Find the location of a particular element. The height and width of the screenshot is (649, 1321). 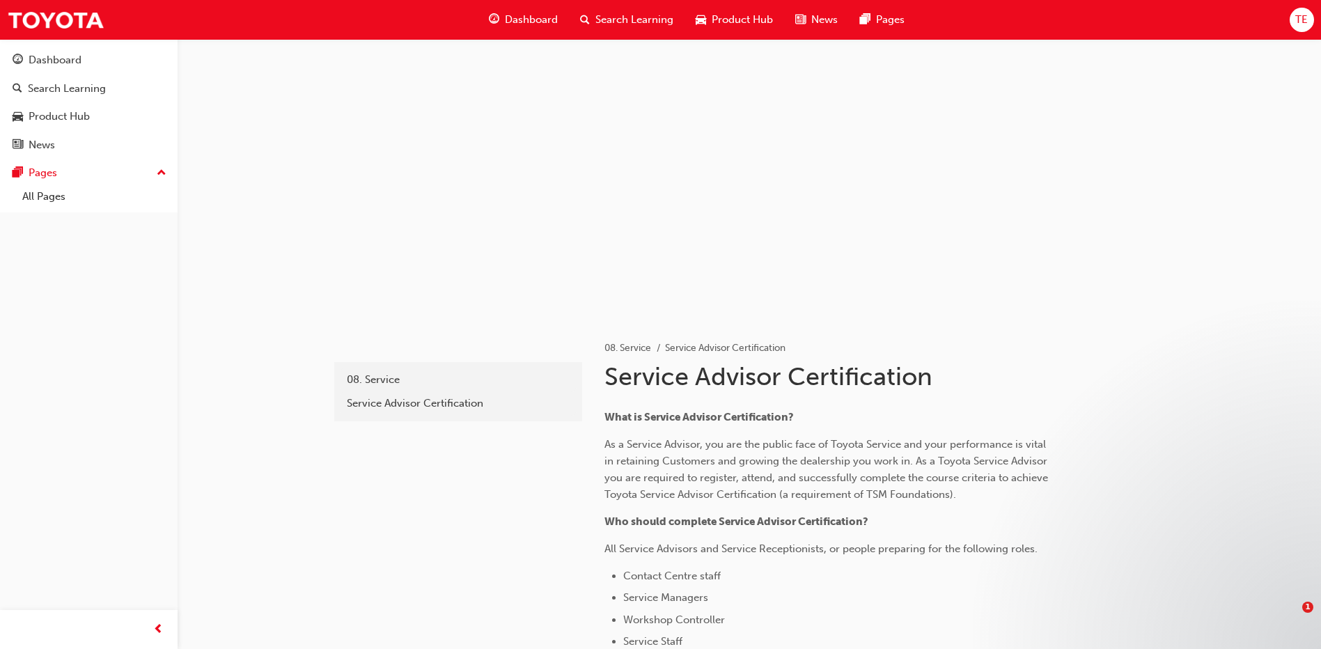

a: Product Hub is located at coordinates (88, 116).